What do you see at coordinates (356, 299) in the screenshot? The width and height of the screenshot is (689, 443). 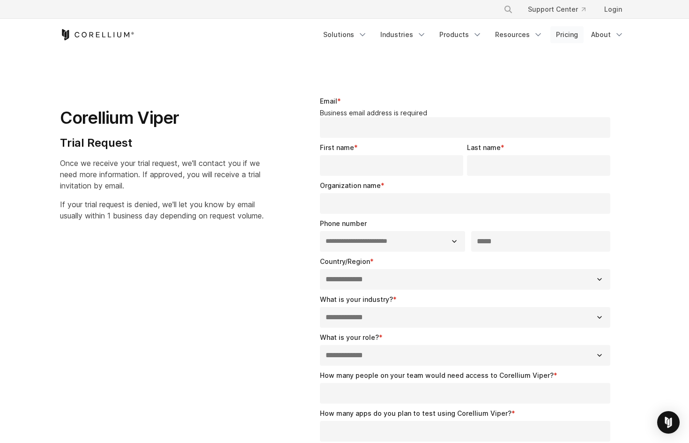 I see `span: What is your industry?` at bounding box center [356, 299].